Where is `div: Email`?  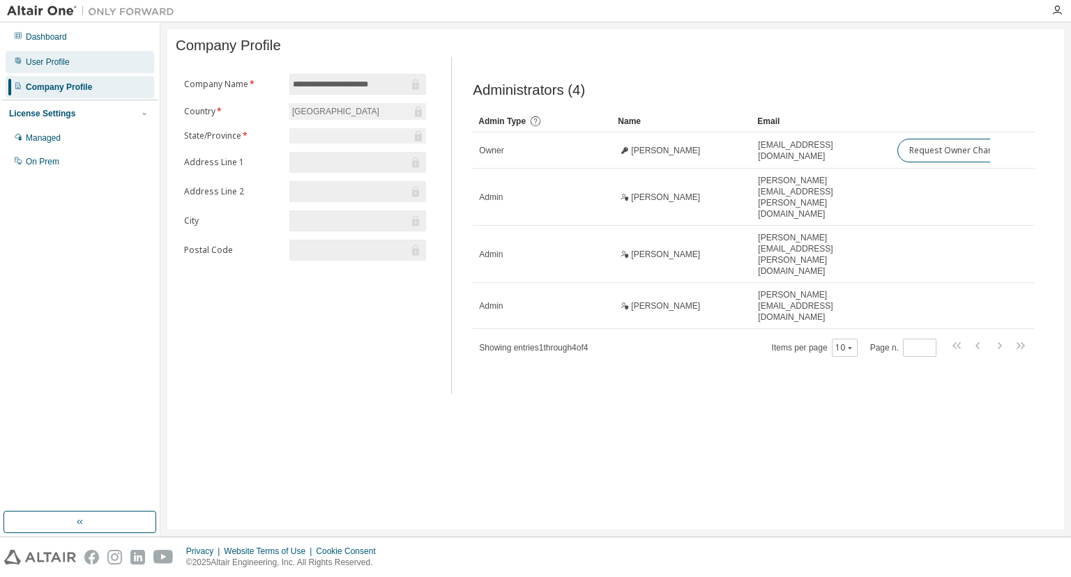
div: Email is located at coordinates (821, 121).